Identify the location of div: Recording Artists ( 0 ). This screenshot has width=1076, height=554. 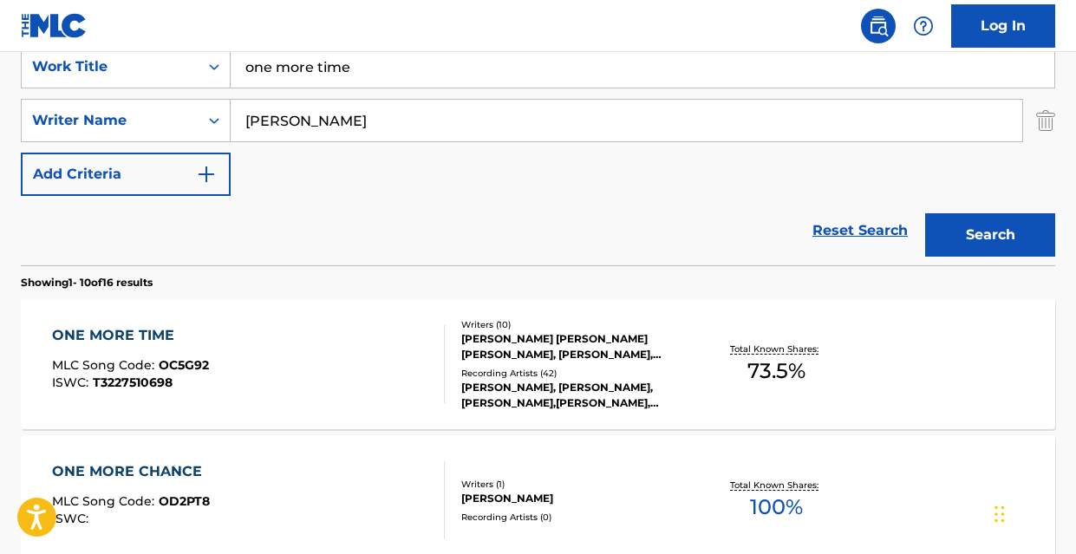
(576, 517).